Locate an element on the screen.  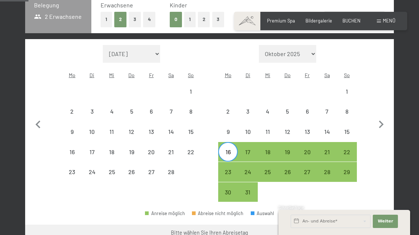
div: Wed Feb 18 2026 is located at coordinates (112, 152).